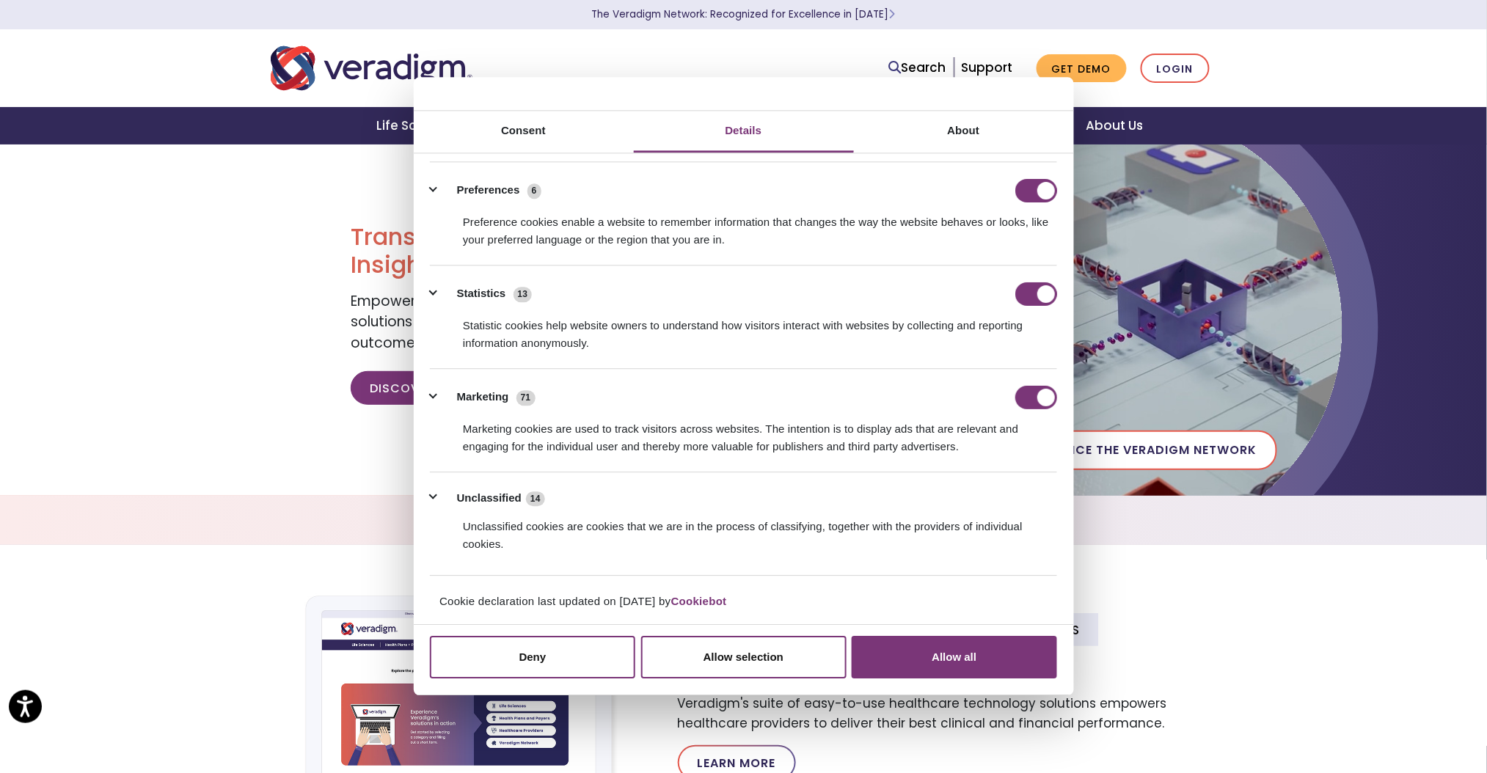 This screenshot has height=773, width=1487. Describe the element at coordinates (947, 714) in the screenshot. I see `p: Veradigm's suite of easy-to-use healthcare technology solutions empowers healthcare providers to ...` at that location.